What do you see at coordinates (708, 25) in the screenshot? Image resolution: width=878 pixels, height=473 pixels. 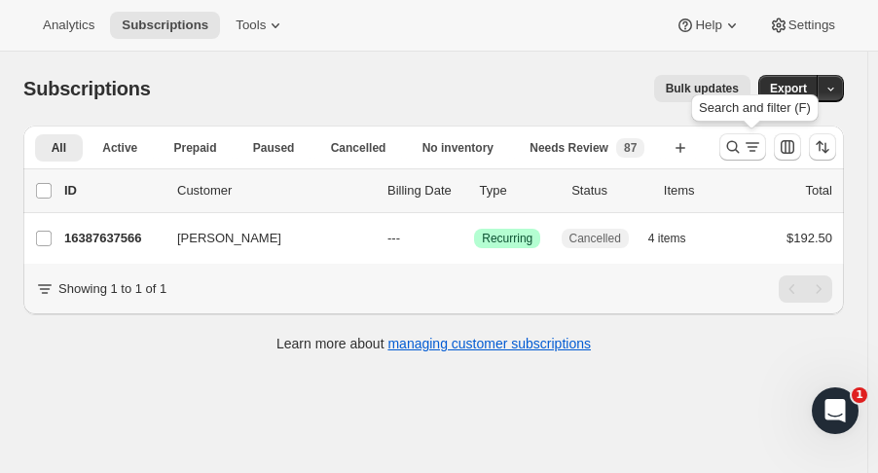 I see `span: Help` at bounding box center [708, 25].